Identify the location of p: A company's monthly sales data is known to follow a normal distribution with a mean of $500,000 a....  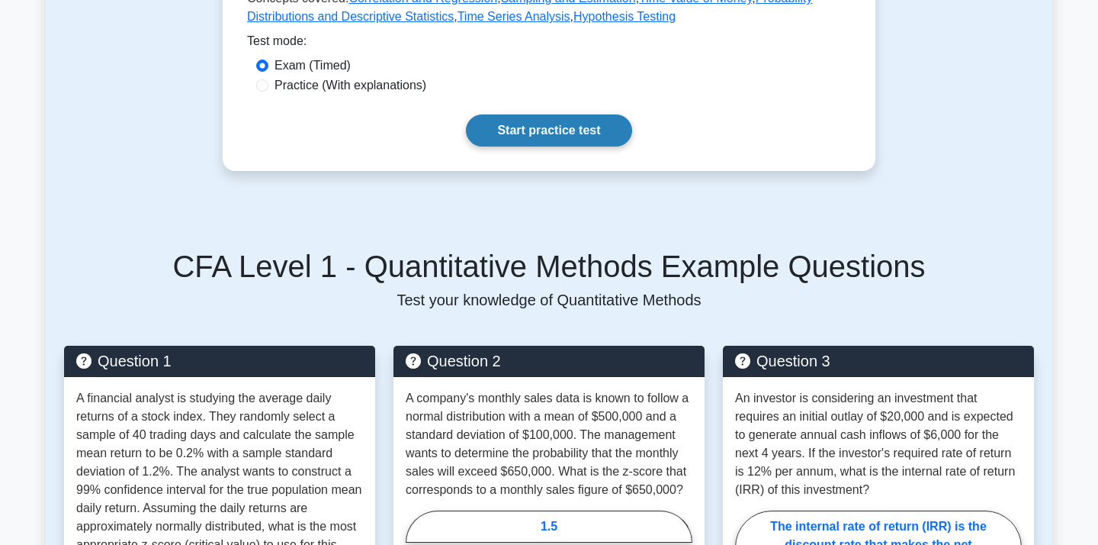
(549, 444).